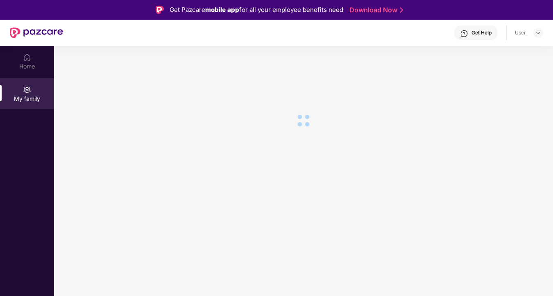 The image size is (553, 296). I want to click on div: Get Help, so click(481, 33).